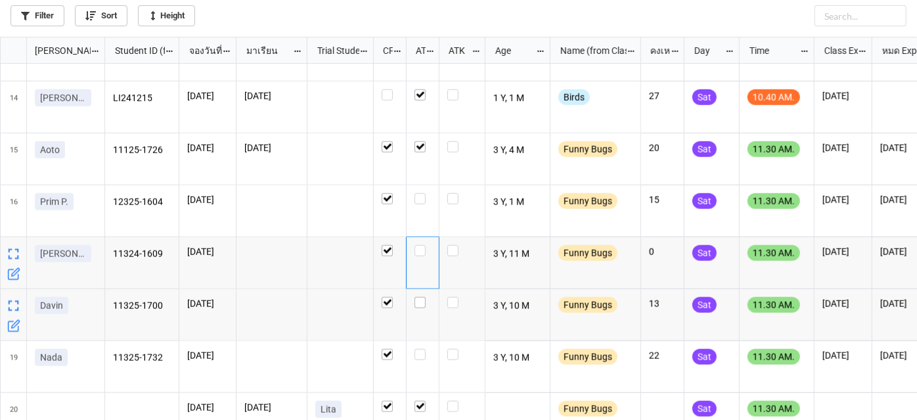 The width and height of the screenshot is (917, 420). What do you see at coordinates (51, 306) in the screenshot?
I see `p: Davin` at bounding box center [51, 306].